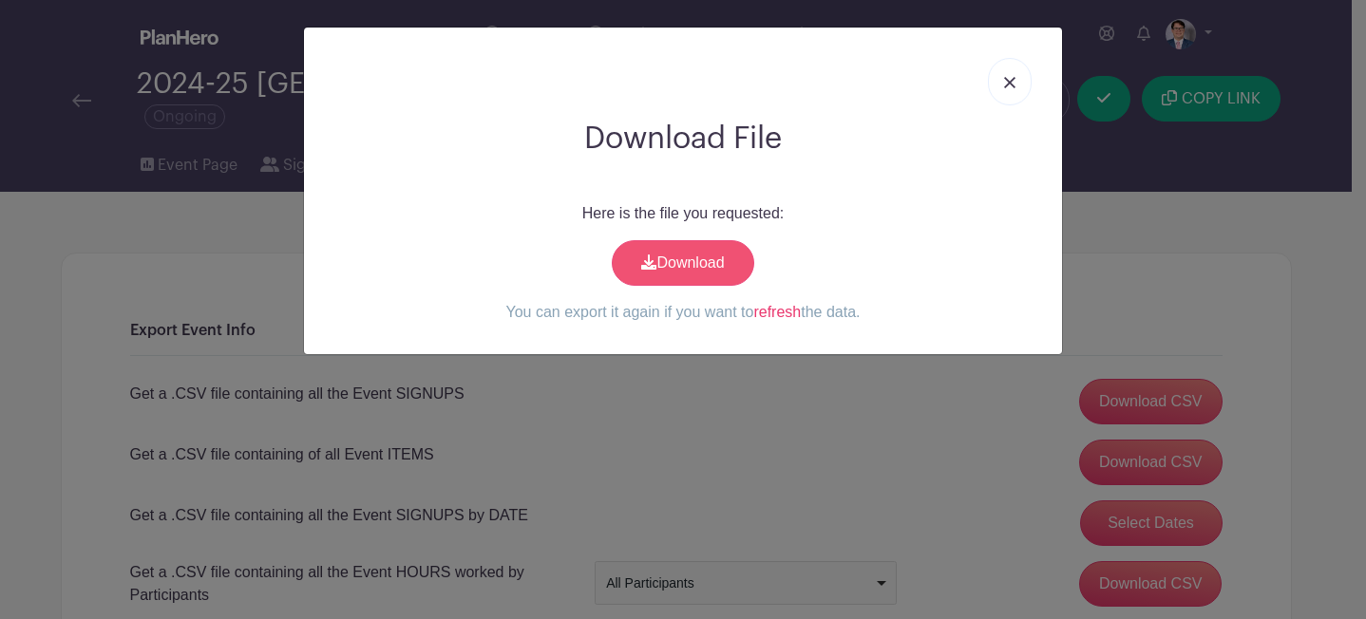 The image size is (1366, 619). I want to click on h2: Download File, so click(683, 139).